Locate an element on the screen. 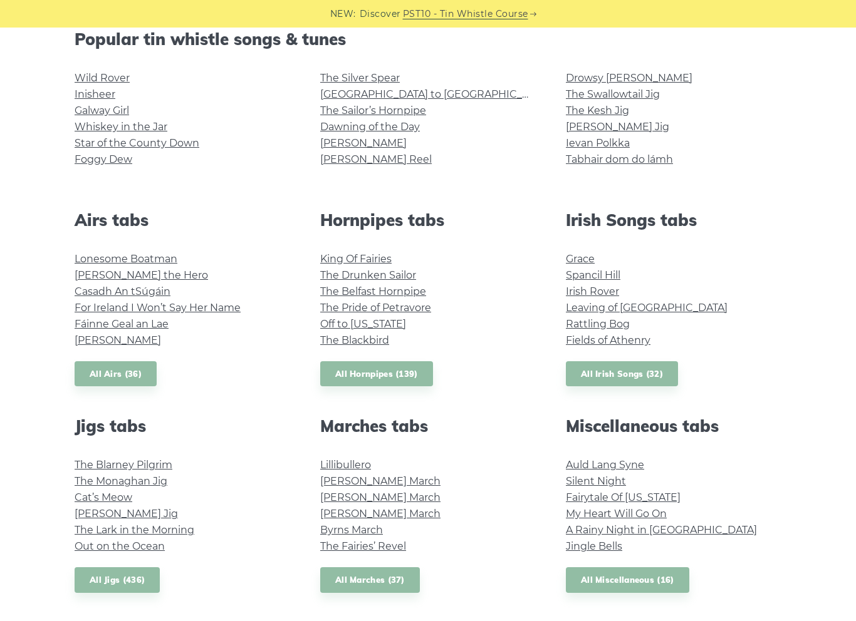 This screenshot has height=621, width=856. h2: Irish Songs tabs is located at coordinates (673, 220).